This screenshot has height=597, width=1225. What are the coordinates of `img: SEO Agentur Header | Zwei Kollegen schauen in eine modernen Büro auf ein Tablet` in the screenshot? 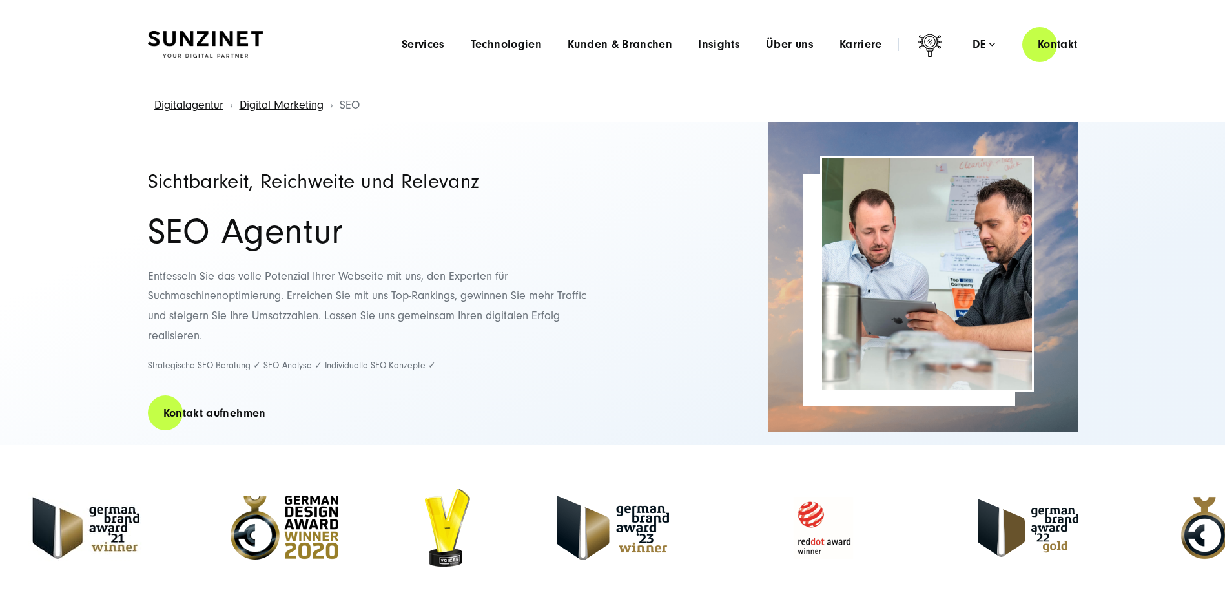 It's located at (927, 273).